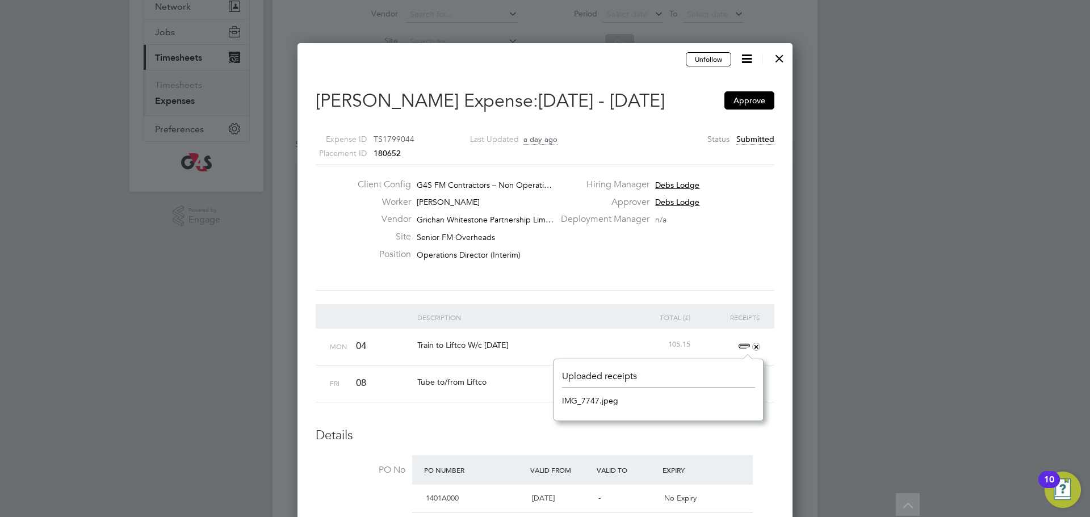 The image size is (1090, 517). I want to click on span: 04, so click(361, 346).